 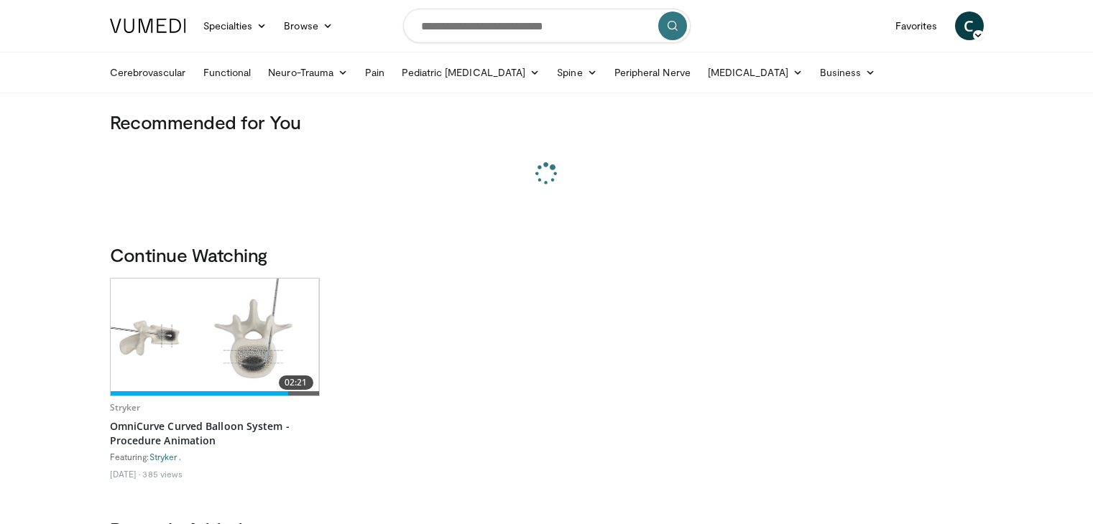 What do you see at coordinates (652, 73) in the screenshot?
I see `a: Peripheral Nerve` at bounding box center [652, 73].